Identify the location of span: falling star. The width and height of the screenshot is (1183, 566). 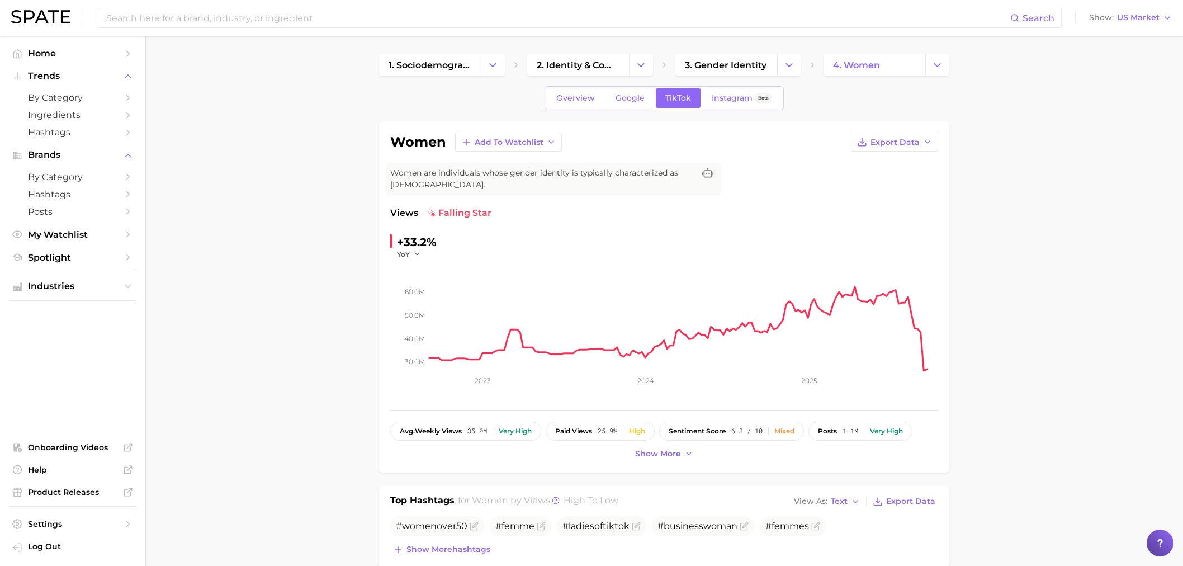
(459, 213).